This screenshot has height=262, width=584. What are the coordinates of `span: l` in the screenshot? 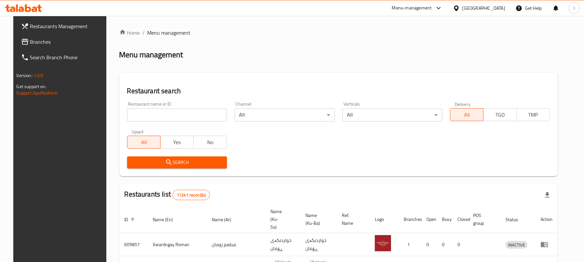 It's located at (574, 8).